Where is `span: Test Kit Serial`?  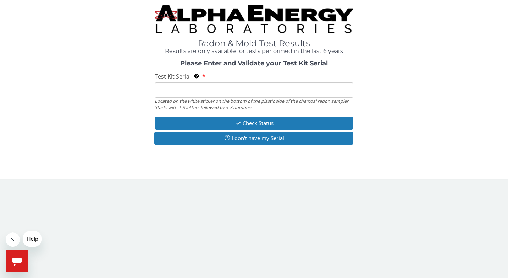 span: Test Kit Serial is located at coordinates (173, 76).